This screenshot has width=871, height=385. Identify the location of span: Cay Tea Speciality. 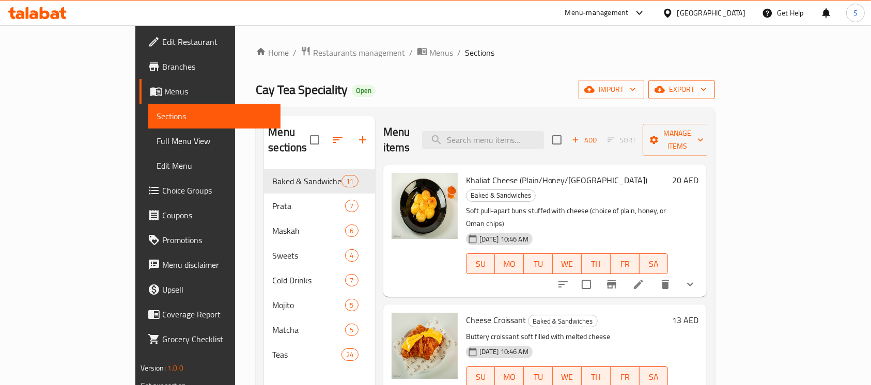
(302, 89).